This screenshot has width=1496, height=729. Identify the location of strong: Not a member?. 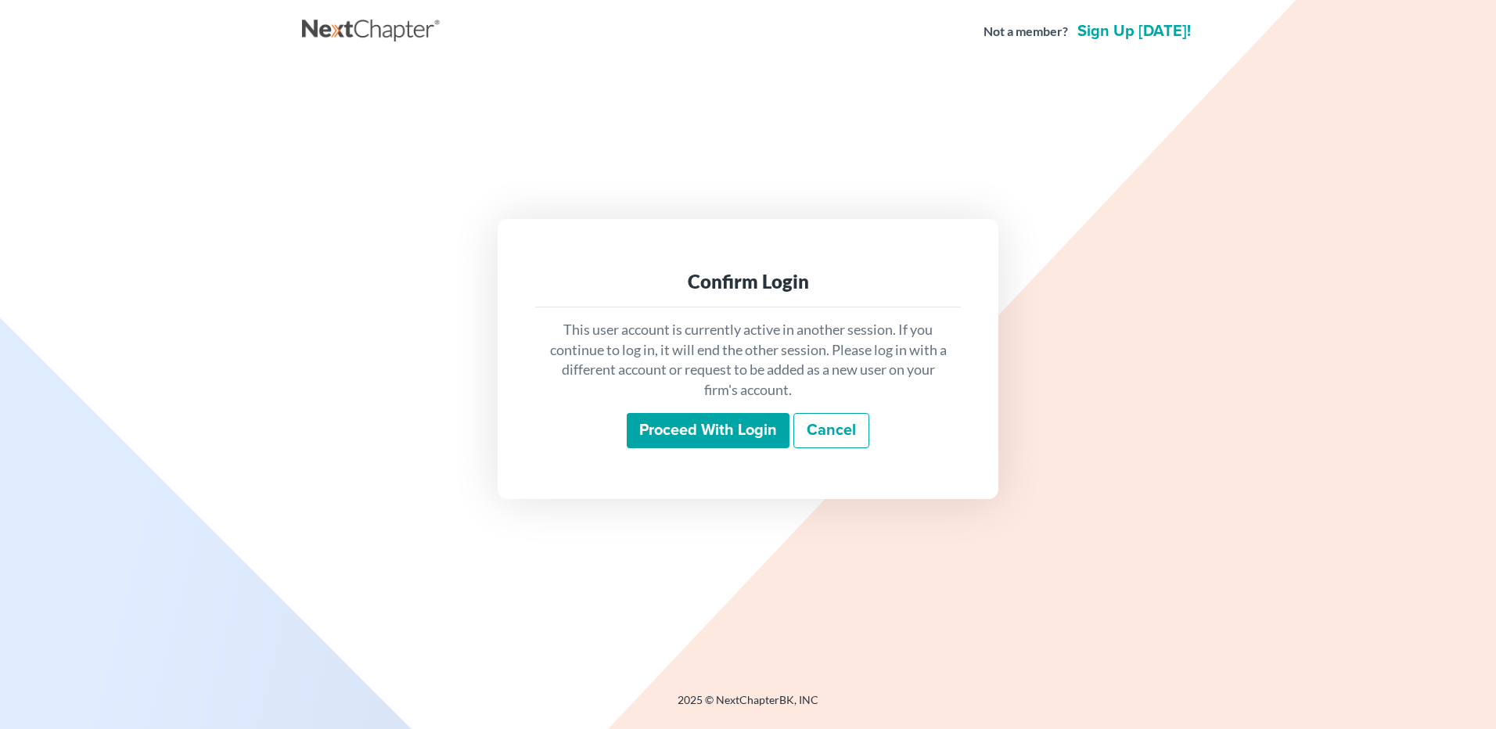
(1025, 31).